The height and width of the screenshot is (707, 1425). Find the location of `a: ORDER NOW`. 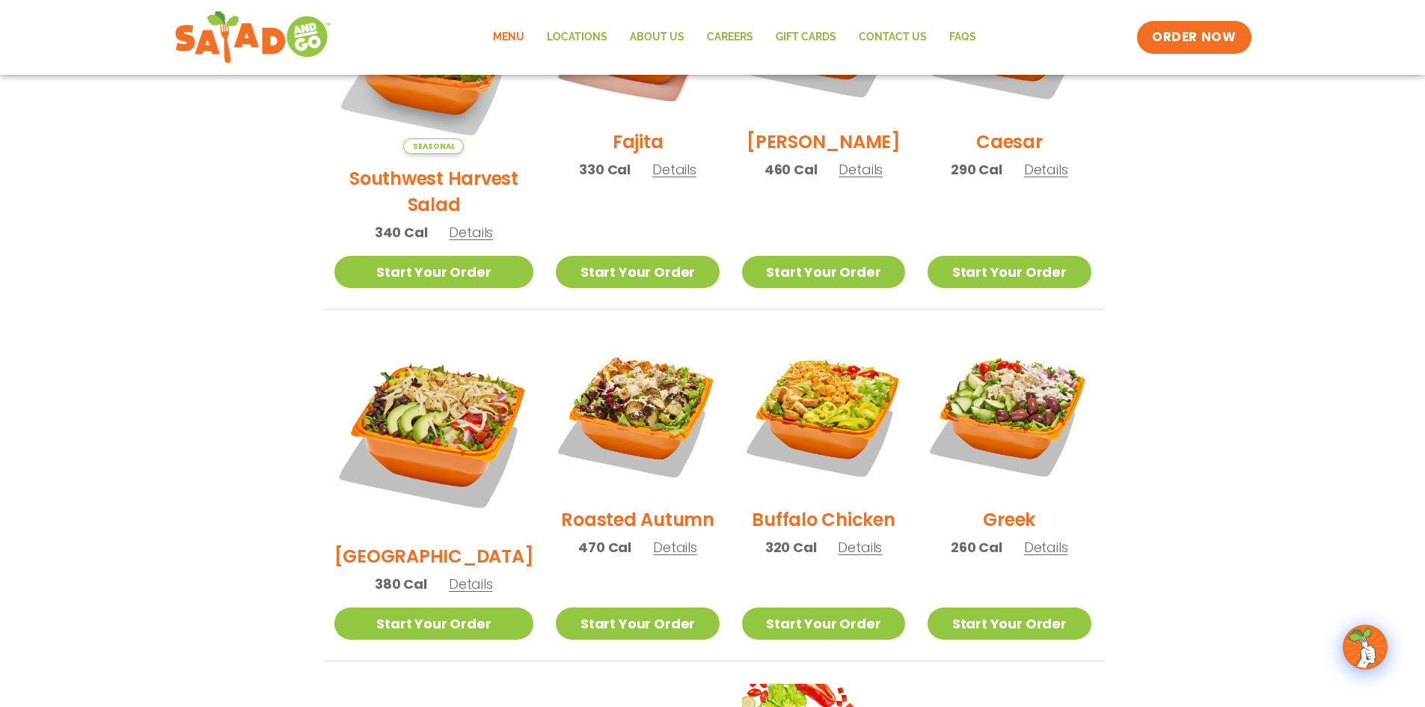

a: ORDER NOW is located at coordinates (1194, 37).